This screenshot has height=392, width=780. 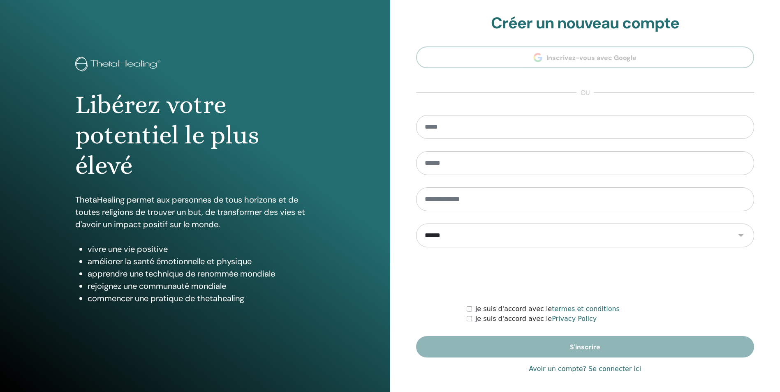 I want to click on li: améliorer la santé émotionnelle et physique, so click(x=201, y=262).